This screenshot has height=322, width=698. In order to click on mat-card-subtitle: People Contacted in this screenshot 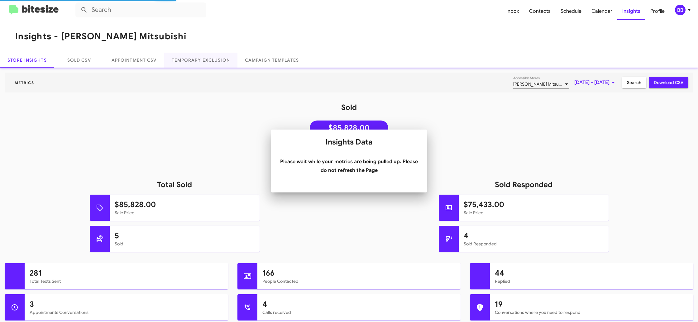, I will do `click(359, 281)`.